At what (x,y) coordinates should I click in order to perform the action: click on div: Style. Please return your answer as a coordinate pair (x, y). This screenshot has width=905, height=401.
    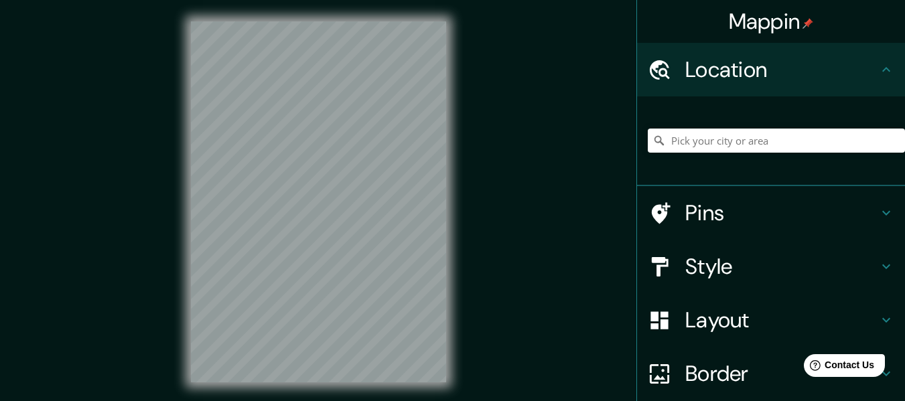
    Looking at the image, I should click on (771, 267).